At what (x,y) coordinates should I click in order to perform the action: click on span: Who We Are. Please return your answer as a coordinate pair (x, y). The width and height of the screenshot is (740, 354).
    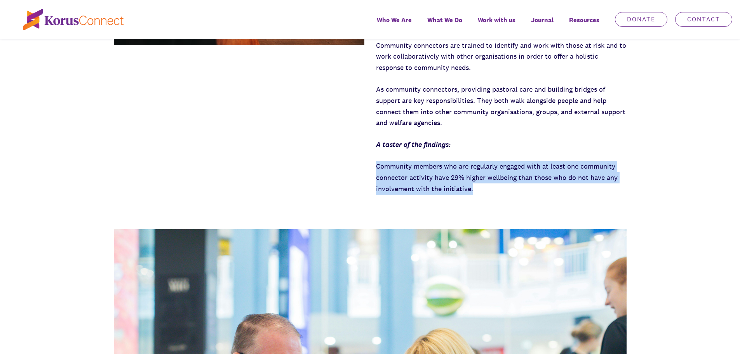
    Looking at the image, I should click on (394, 20).